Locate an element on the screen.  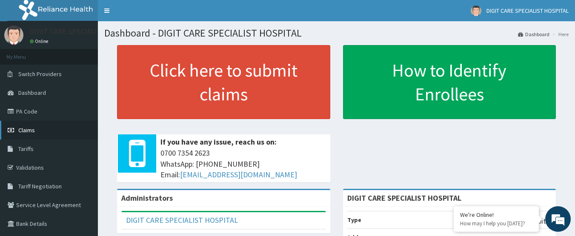
li: Here is located at coordinates (559, 34).